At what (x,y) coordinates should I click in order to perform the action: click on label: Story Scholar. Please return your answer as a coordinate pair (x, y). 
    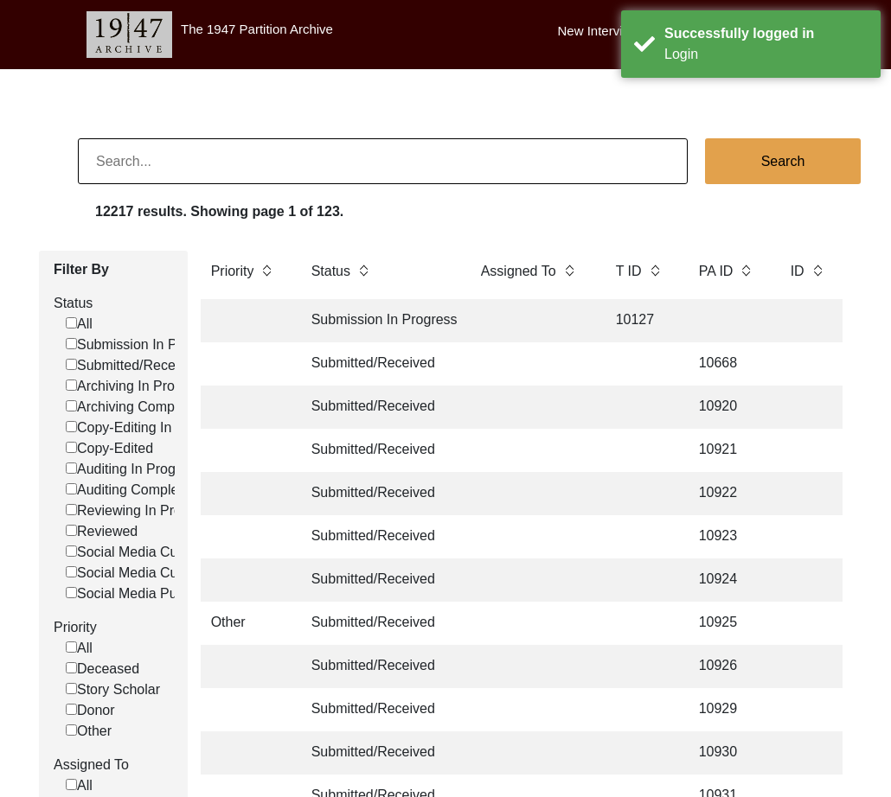
    Looking at the image, I should click on (112, 690).